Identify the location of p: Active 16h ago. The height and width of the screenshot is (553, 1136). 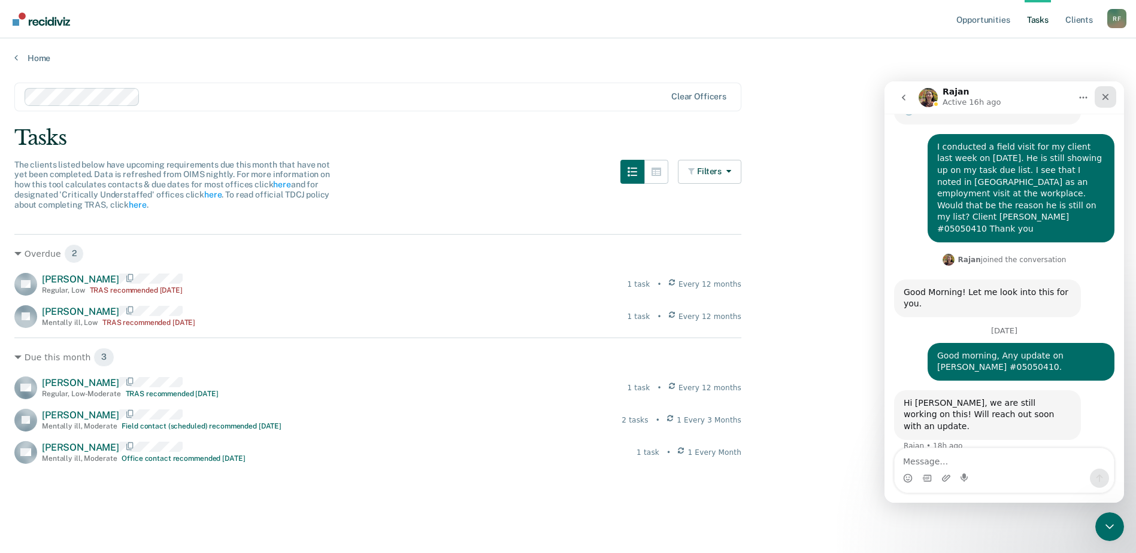
(87, 21).